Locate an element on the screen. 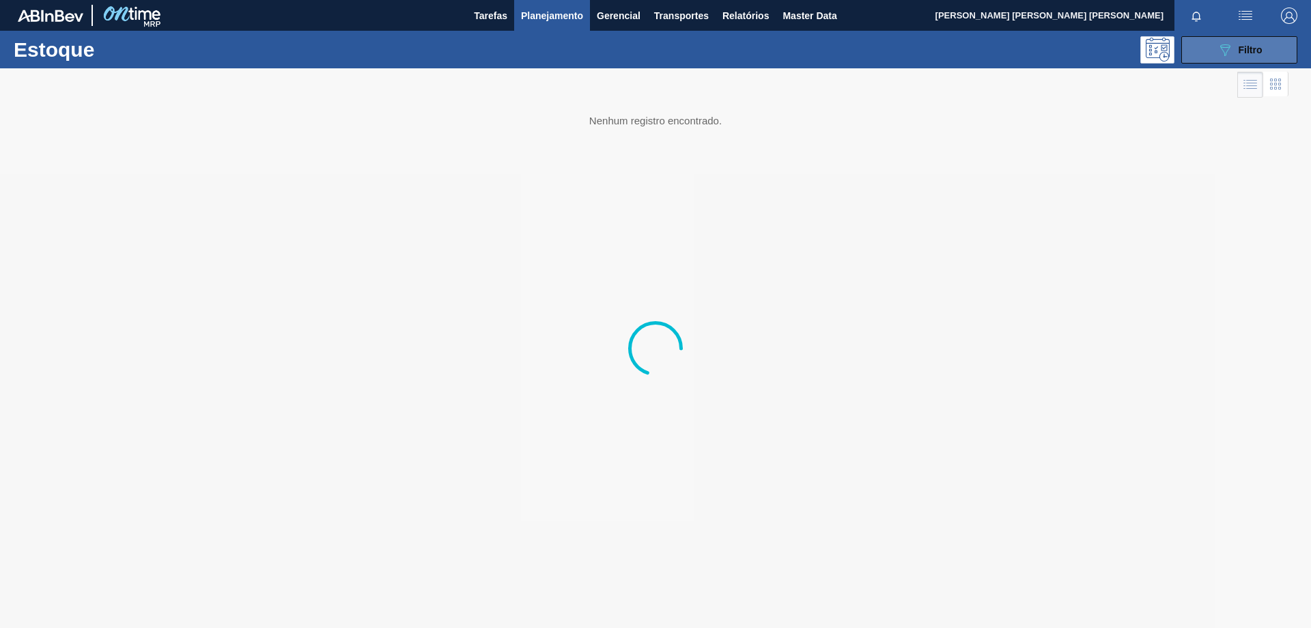 Image resolution: width=1311 pixels, height=628 pixels. img: TNhmsLtSVTkK8tSr43FrP2fwEKptu5GPRR3wAAAABJRU5ErkJggg== is located at coordinates (51, 16).